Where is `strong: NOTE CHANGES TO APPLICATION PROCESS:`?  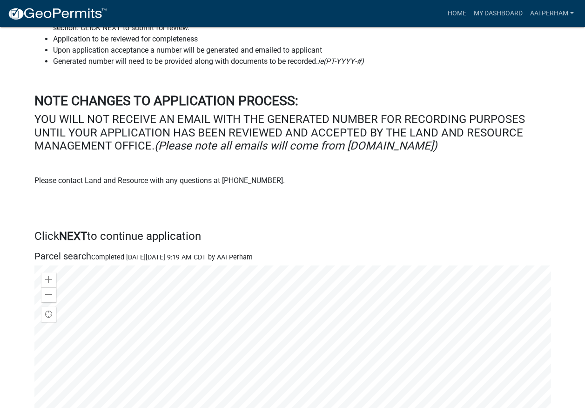 strong: NOTE CHANGES TO APPLICATION PROCESS: is located at coordinates (166, 100).